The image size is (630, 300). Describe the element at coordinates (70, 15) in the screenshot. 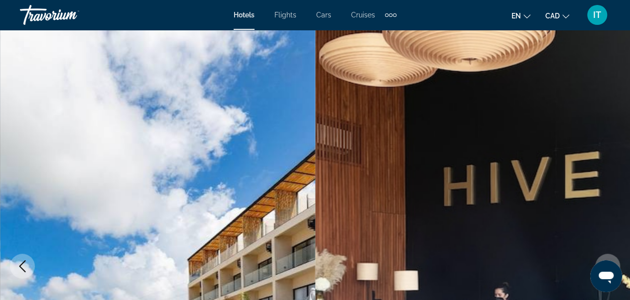

I see `a: Travorium` at that location.